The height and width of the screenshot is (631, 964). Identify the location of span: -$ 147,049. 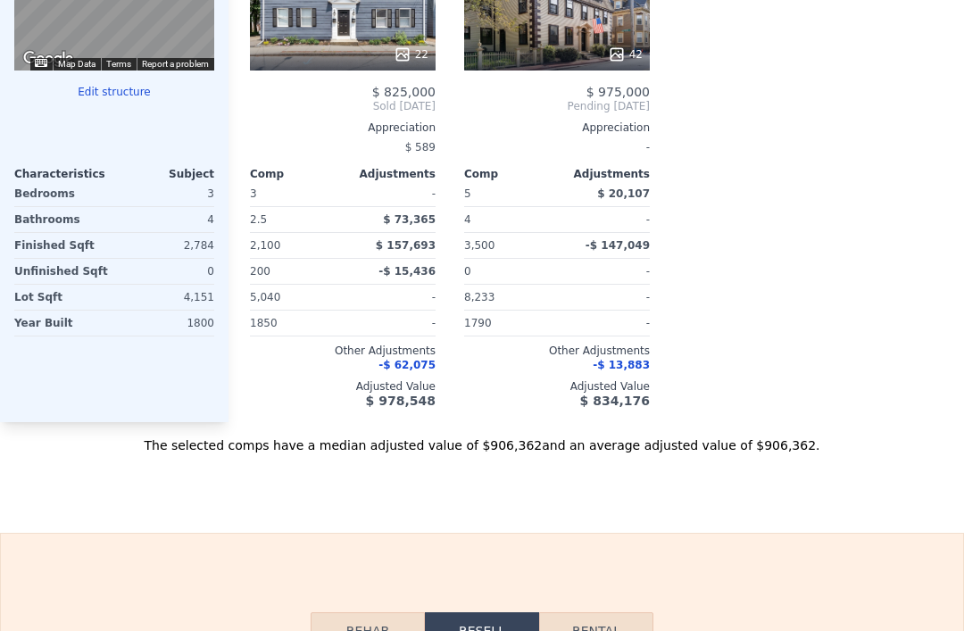
(618, 246).